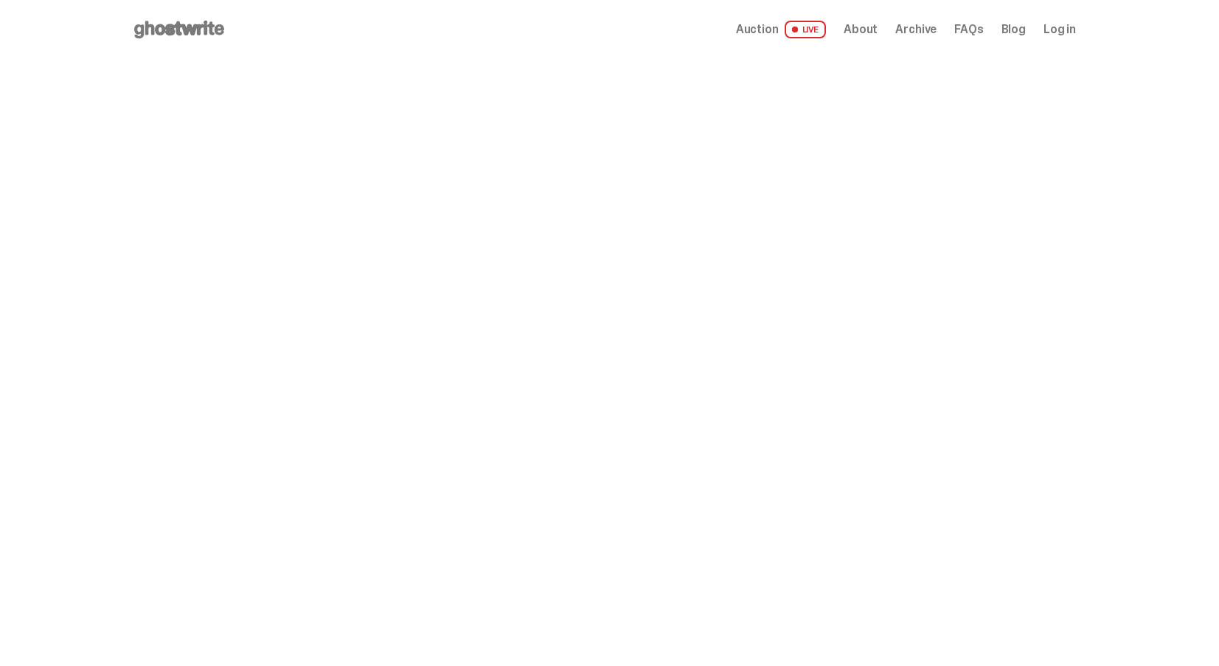  I want to click on a: Log in, so click(1060, 29).